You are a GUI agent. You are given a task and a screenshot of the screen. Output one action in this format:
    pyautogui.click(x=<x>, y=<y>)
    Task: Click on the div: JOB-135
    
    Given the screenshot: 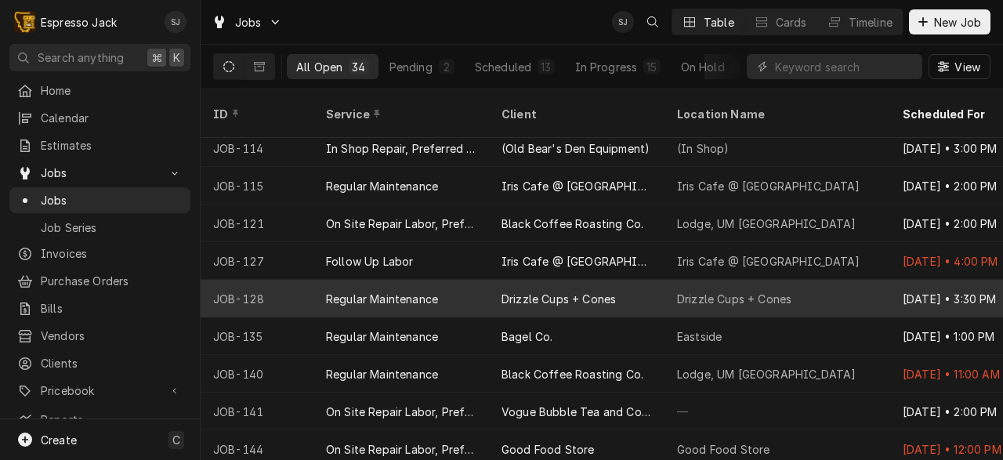 What is the action you would take?
    pyautogui.click(x=257, y=336)
    